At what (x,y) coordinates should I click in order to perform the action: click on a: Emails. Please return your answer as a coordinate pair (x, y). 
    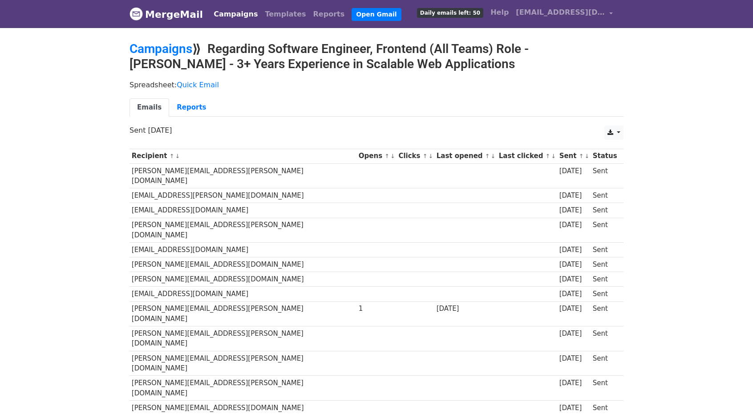
    Looking at the image, I should click on (149, 107).